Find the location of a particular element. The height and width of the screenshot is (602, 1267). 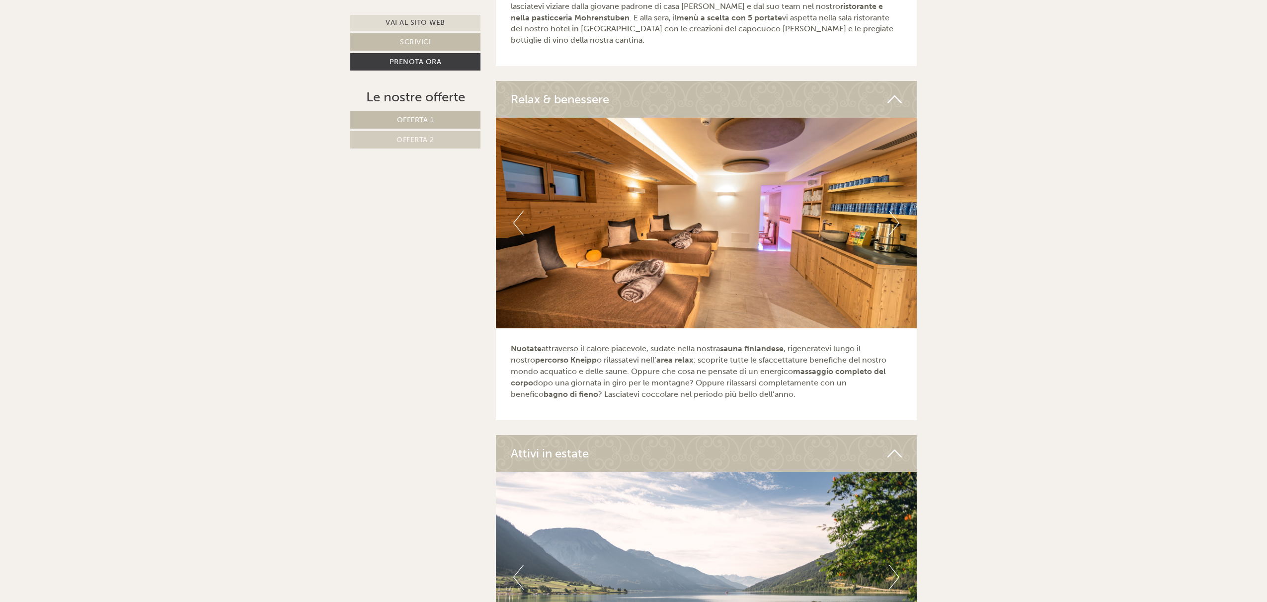

div: Buon giorno, come possiamo aiutarla? is located at coordinates (84, 42).